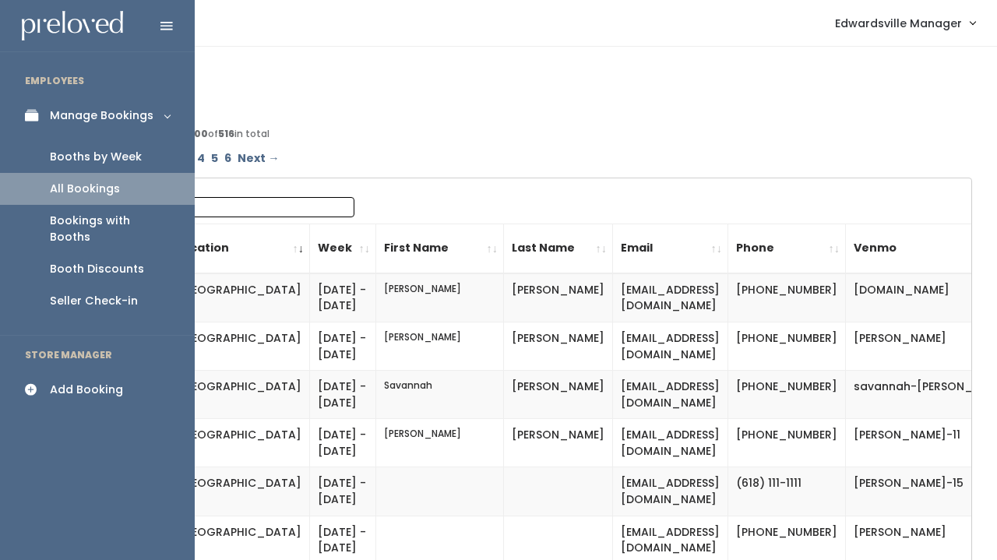  I want to click on div: Pagination, so click(526, 158).